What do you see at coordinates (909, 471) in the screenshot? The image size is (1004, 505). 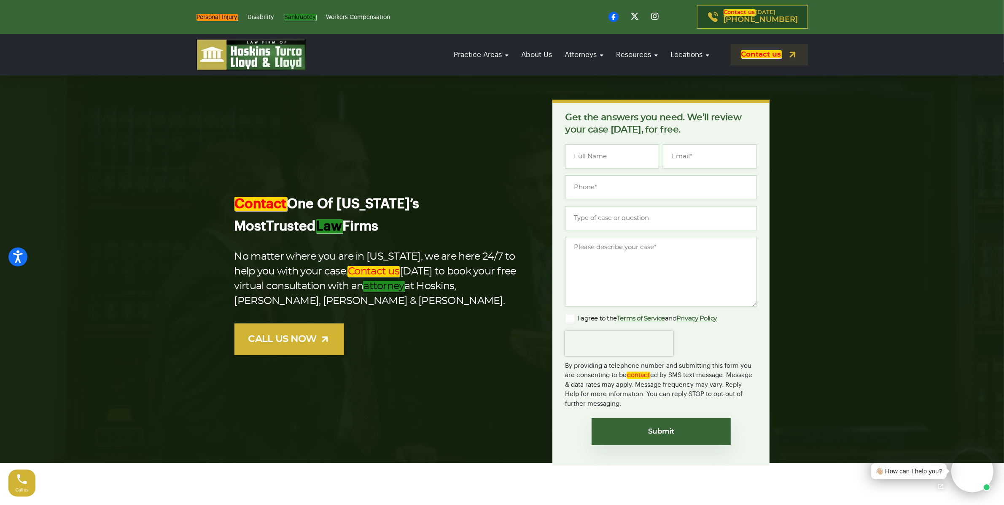 I see `div: 👋🏼 How can I help you?` at bounding box center [909, 471].